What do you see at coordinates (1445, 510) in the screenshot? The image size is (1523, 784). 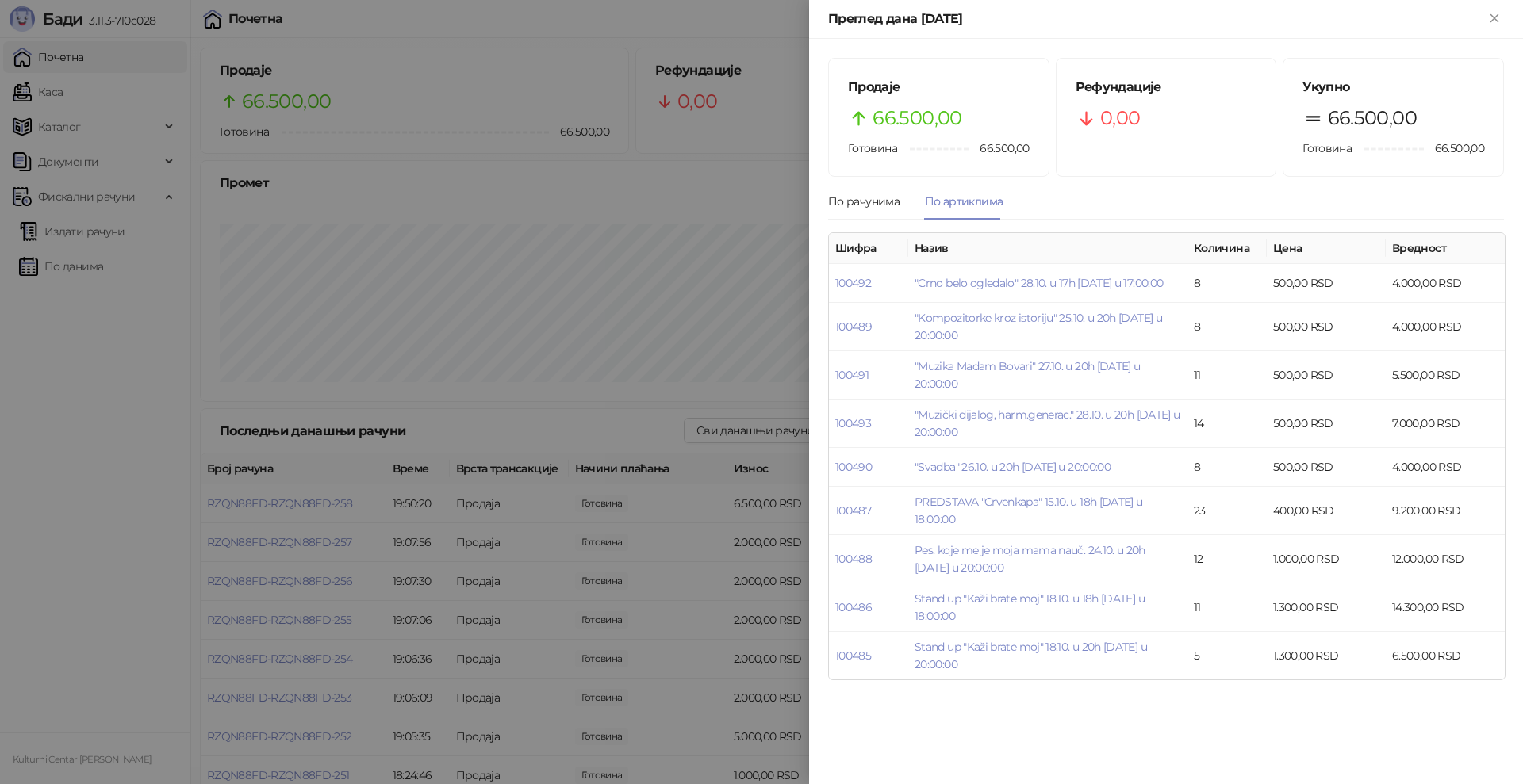 I see `td: 9.200,00 RSD` at bounding box center [1445, 510].